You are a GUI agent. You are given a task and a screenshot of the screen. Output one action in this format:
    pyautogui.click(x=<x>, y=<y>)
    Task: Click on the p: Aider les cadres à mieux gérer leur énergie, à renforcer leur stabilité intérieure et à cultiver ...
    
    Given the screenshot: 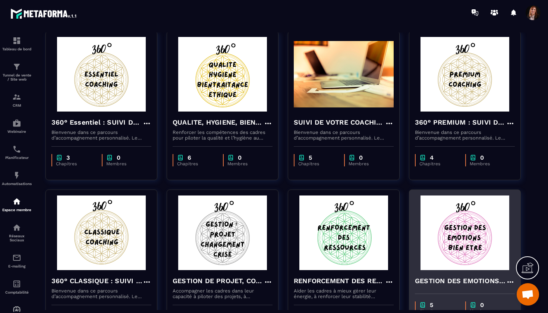 What is the action you would take?
    pyautogui.click(x=344, y=294)
    